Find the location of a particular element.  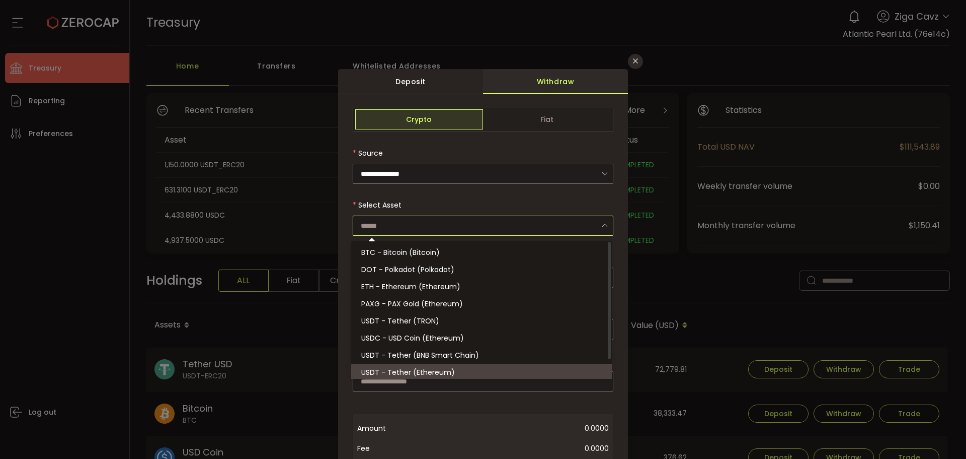

span: DOT - Polkadot (Polkadot) is located at coordinates (408, 269).